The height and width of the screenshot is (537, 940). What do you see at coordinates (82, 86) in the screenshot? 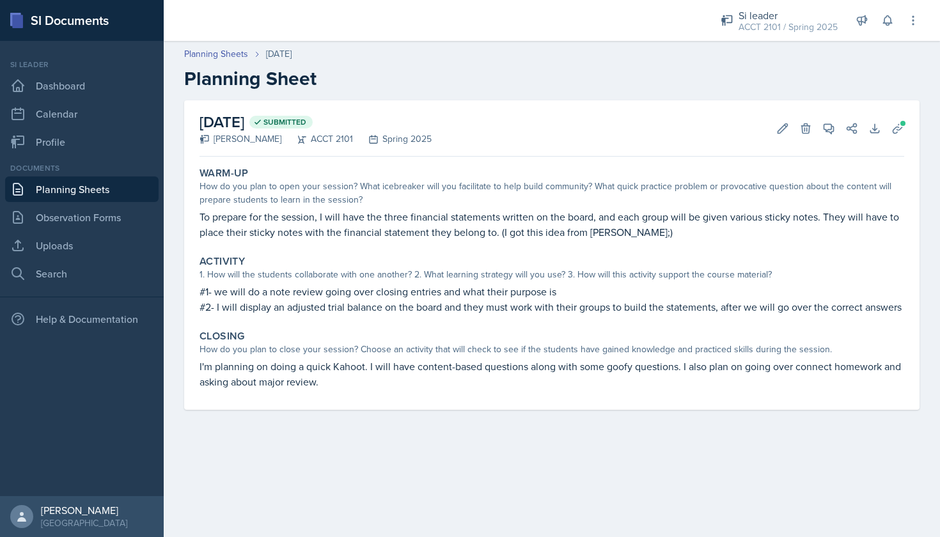
I see `a: Dashboard` at bounding box center [82, 86].